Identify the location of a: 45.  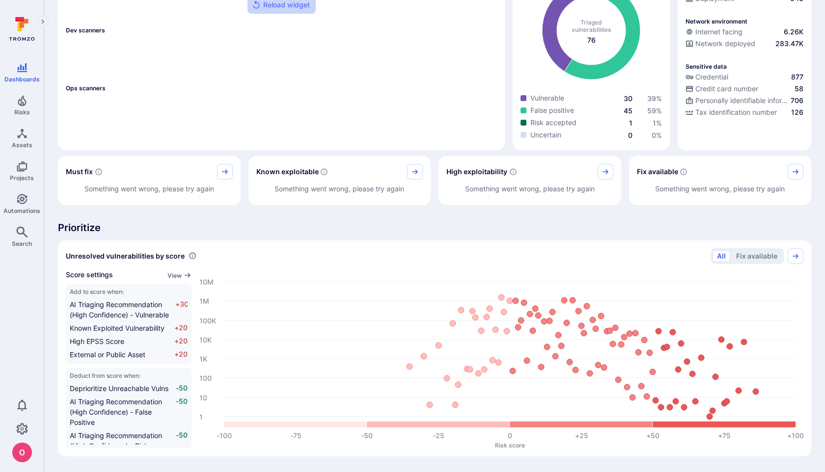
(628, 110).